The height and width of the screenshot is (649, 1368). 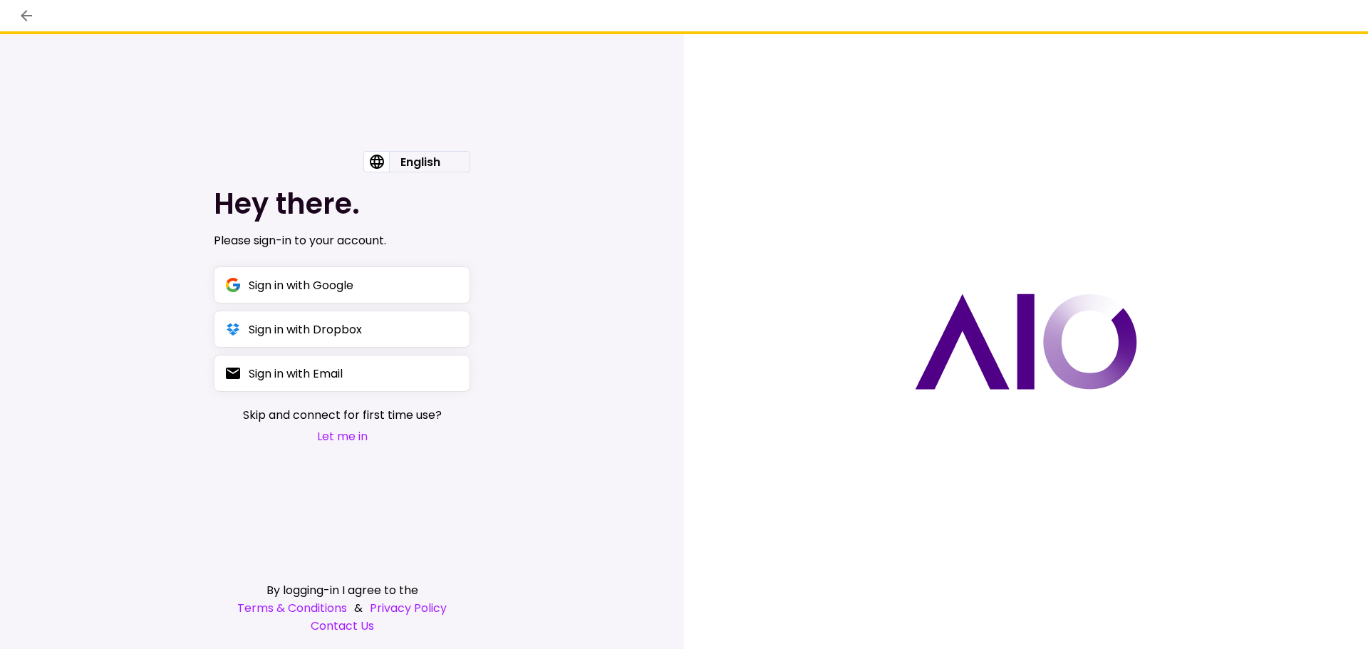 I want to click on div: Sign in with Google, so click(x=301, y=285).